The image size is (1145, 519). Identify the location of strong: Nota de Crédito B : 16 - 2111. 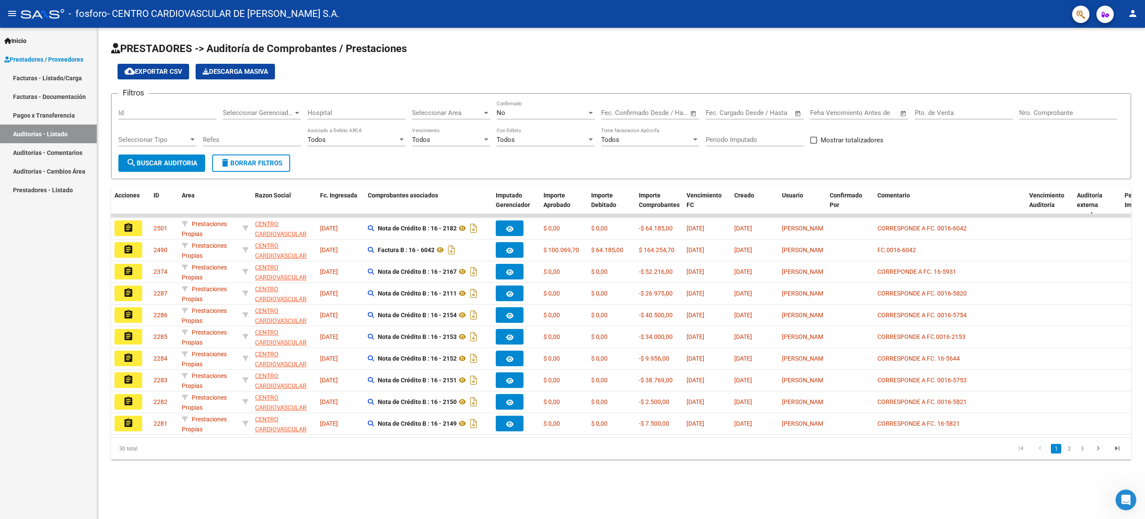
(417, 293).